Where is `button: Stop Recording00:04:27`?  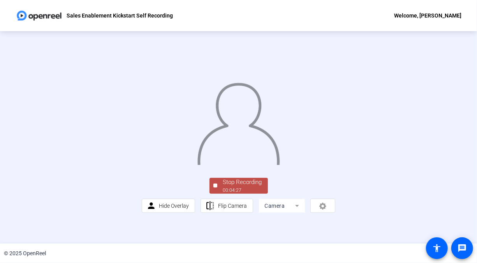
button: Stop Recording00:04:27 is located at coordinates (239, 186).